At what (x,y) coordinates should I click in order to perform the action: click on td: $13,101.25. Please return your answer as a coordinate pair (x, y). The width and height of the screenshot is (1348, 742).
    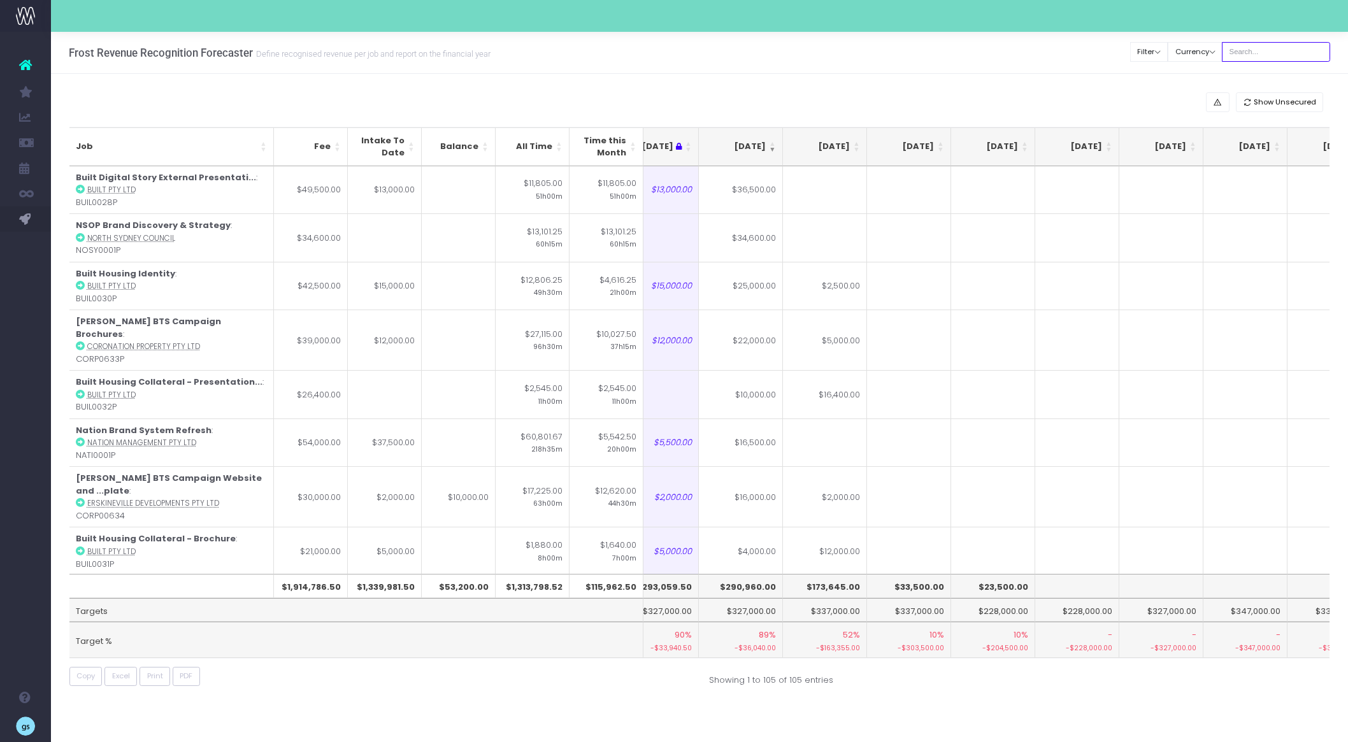
    Looking at the image, I should click on (606, 238).